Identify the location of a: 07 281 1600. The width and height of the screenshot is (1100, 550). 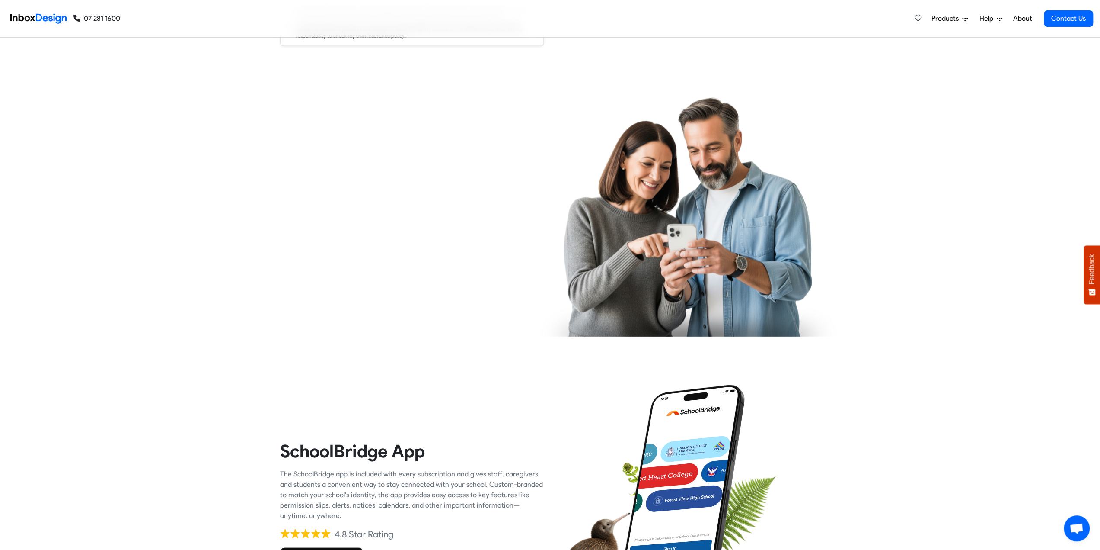
(97, 19).